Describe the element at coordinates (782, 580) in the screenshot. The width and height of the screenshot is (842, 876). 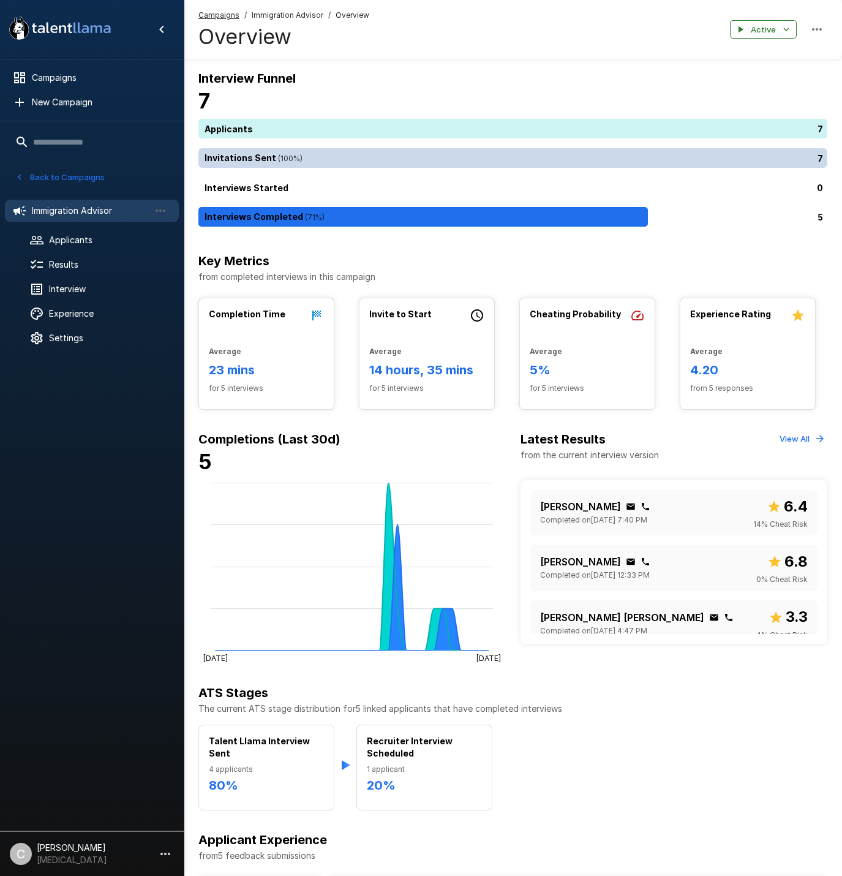
I see `span: 0 % Cheat Risk` at that location.